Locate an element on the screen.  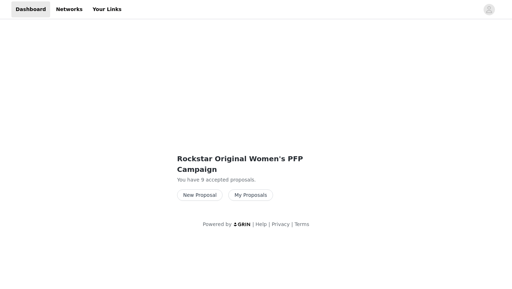
div: avatar is located at coordinates (489, 10).